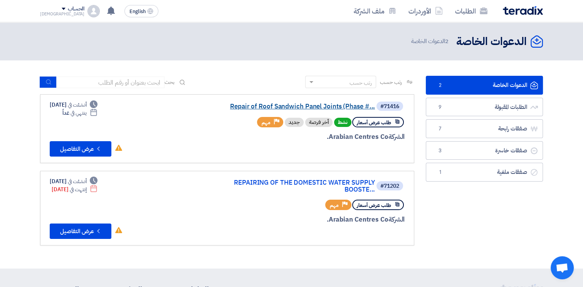  I want to click on div: رتب حسب, so click(361, 83).